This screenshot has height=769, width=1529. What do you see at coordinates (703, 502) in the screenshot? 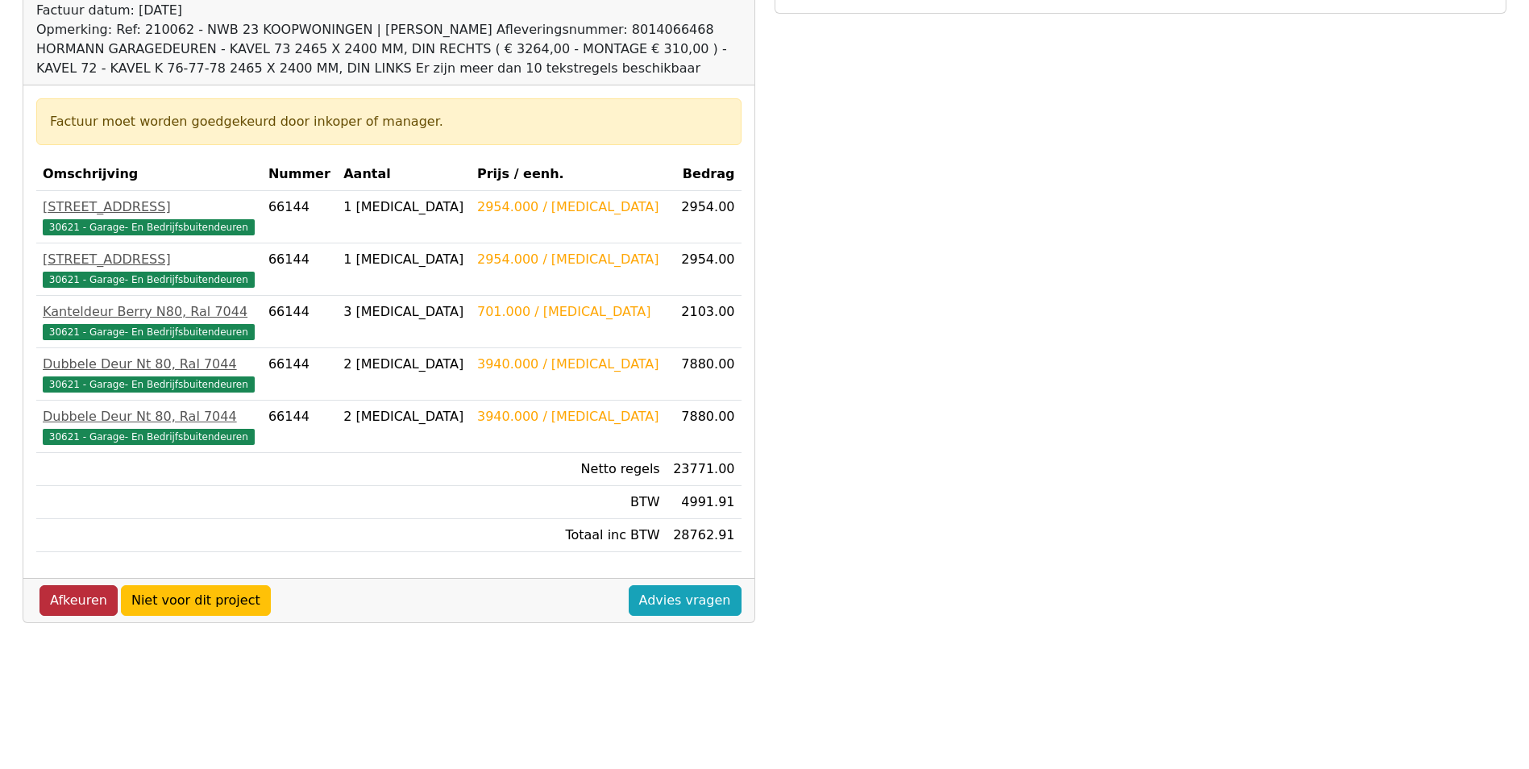
I see `td: 4991.91` at bounding box center [703, 502].